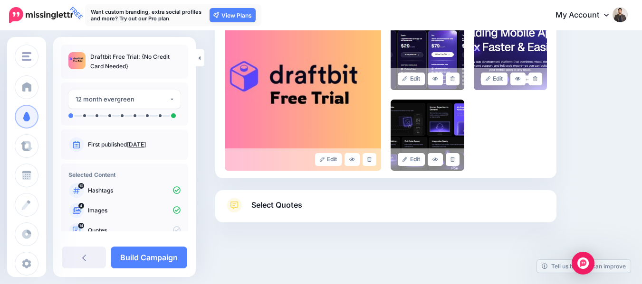  What do you see at coordinates (134, 145) in the screenshot?
I see `p: First published` at bounding box center [134, 145].